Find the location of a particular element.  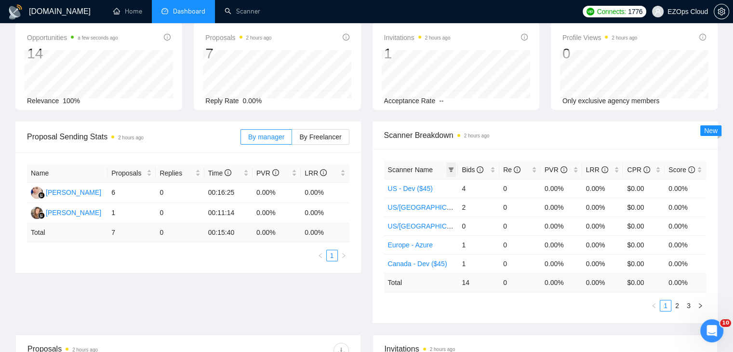

span: LRR is located at coordinates (316, 173).